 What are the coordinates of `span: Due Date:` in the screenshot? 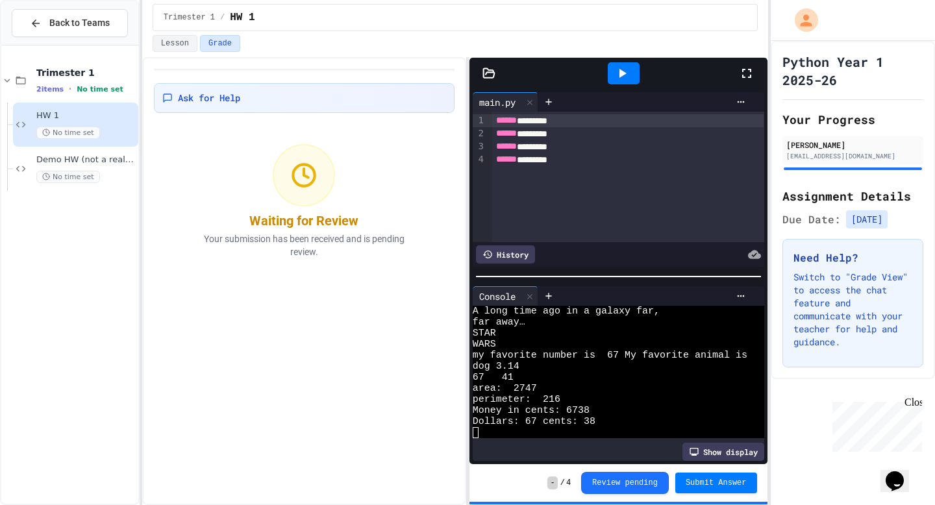 It's located at (812, 220).